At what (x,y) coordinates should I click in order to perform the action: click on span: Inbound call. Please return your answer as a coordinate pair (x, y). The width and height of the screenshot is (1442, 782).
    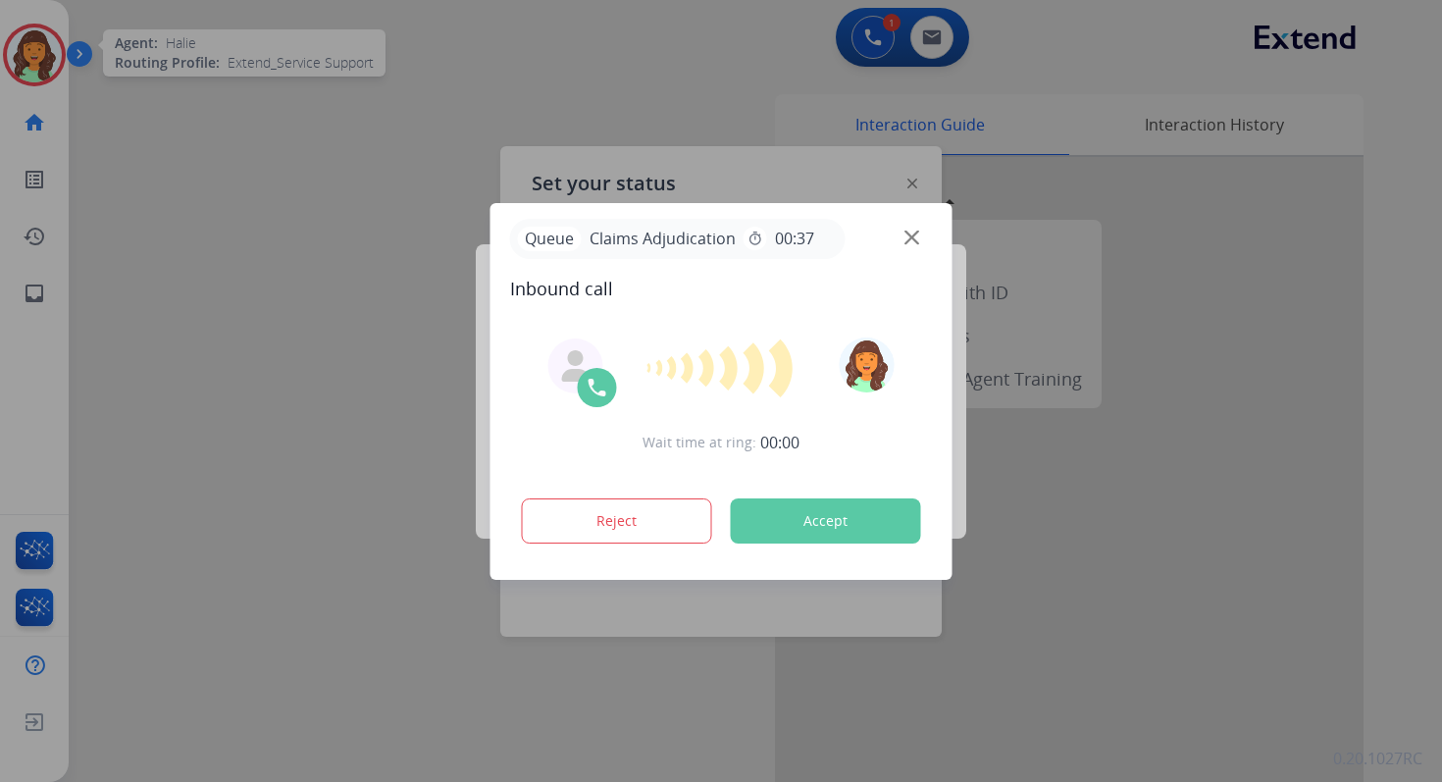
    Looking at the image, I should click on (721, 288).